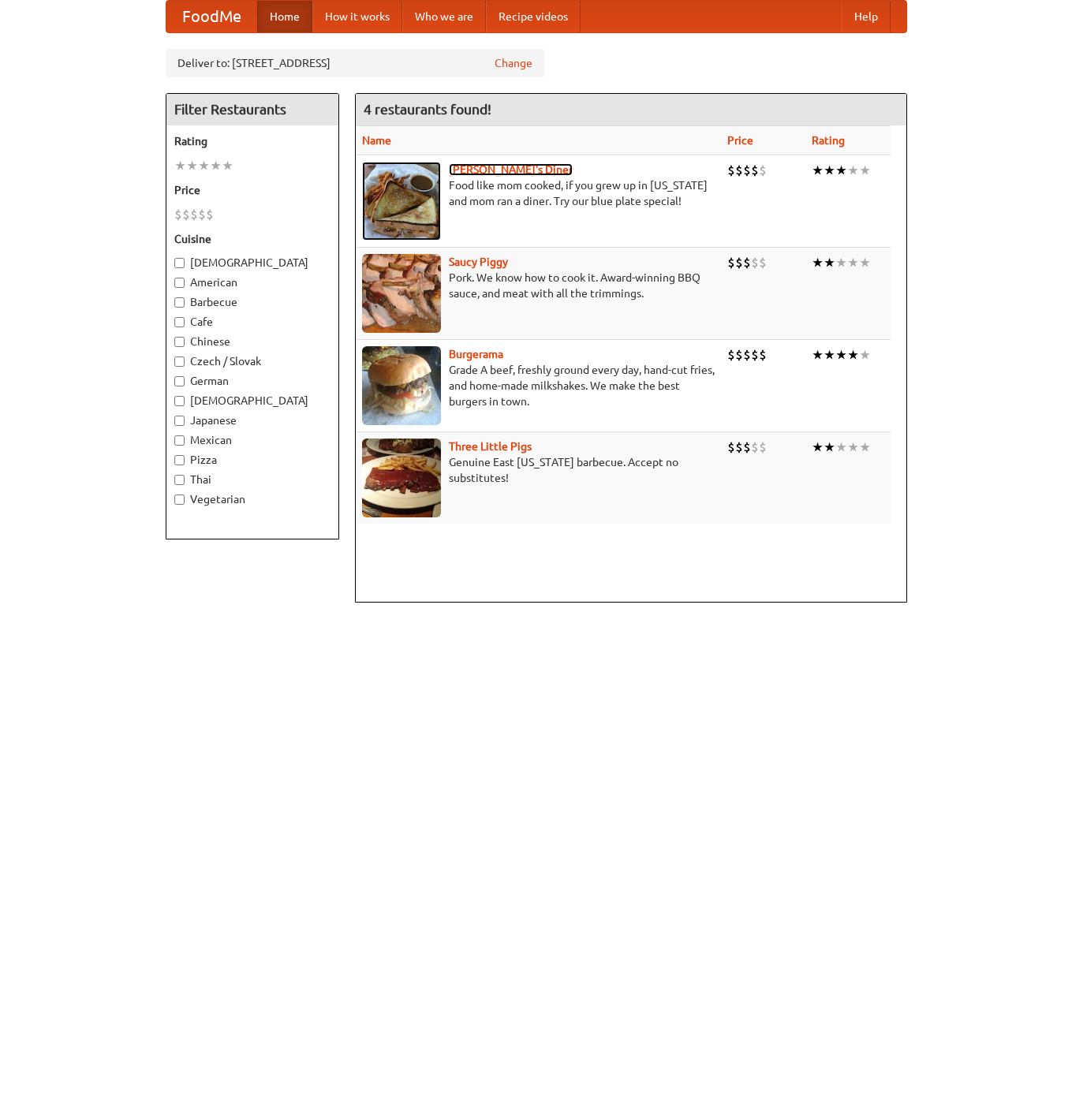  What do you see at coordinates (476, 354) in the screenshot?
I see `b: Burgerama` at bounding box center [476, 354].